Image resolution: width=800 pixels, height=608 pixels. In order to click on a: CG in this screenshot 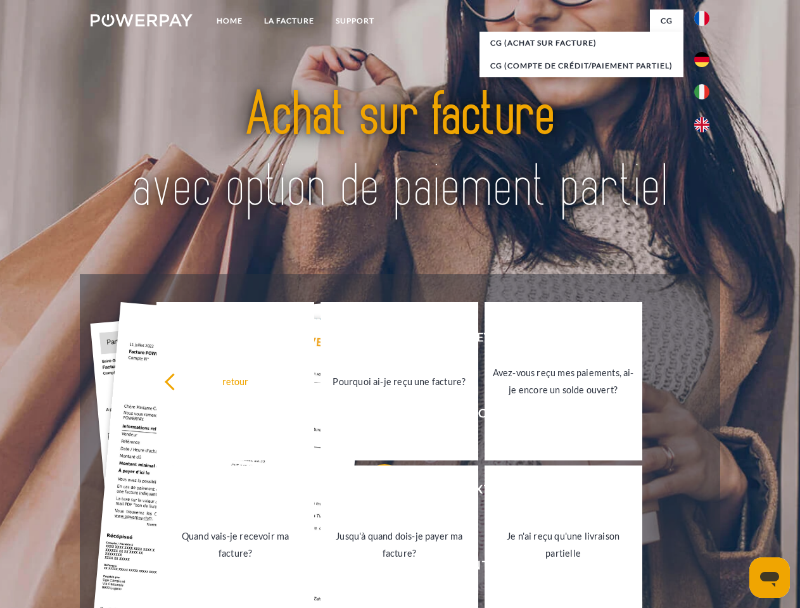, I will do `click(666, 21)`.